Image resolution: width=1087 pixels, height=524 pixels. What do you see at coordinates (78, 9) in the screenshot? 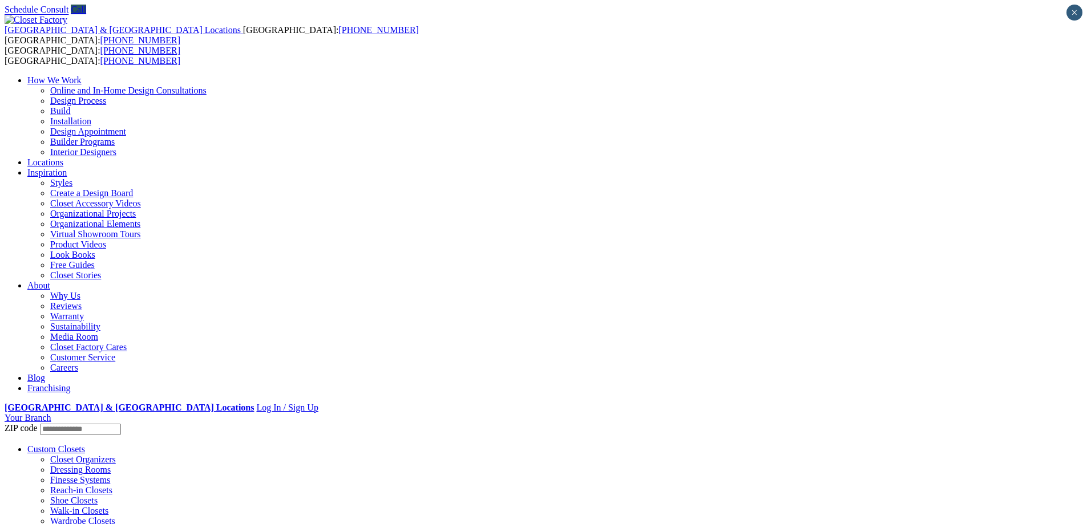
I see `a: Call` at bounding box center [78, 9].